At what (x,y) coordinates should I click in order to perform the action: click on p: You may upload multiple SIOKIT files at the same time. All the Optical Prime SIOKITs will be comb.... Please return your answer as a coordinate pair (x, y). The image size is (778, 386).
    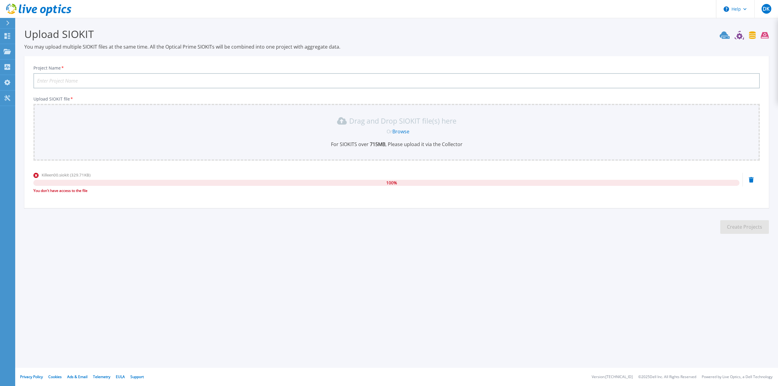
    Looking at the image, I should click on (397, 47).